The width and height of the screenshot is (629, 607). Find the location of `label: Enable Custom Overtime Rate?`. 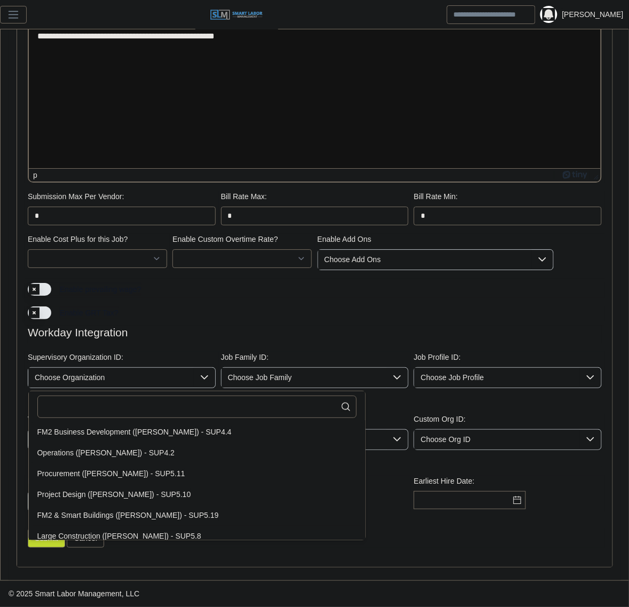

label: Enable Custom Overtime Rate? is located at coordinates (225, 239).